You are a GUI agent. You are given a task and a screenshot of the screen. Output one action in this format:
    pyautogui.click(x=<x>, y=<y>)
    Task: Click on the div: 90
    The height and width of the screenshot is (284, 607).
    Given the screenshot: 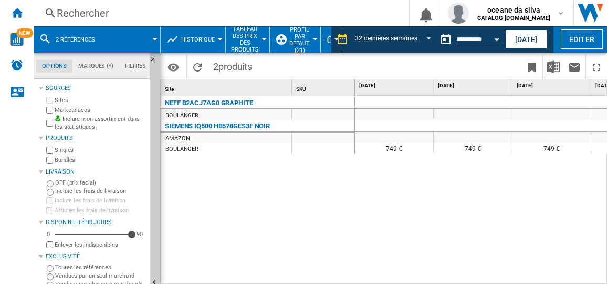 What is the action you would take?
    pyautogui.click(x=140, y=234)
    